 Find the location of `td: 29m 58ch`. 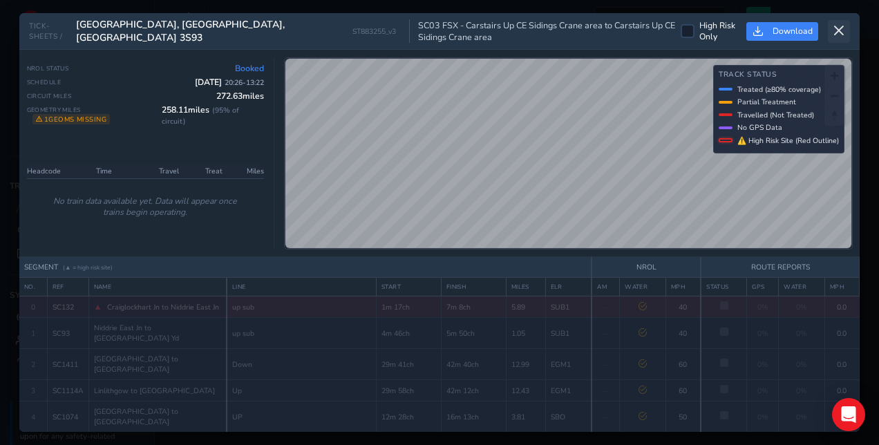

td: 29m 58ch is located at coordinates (409, 391).